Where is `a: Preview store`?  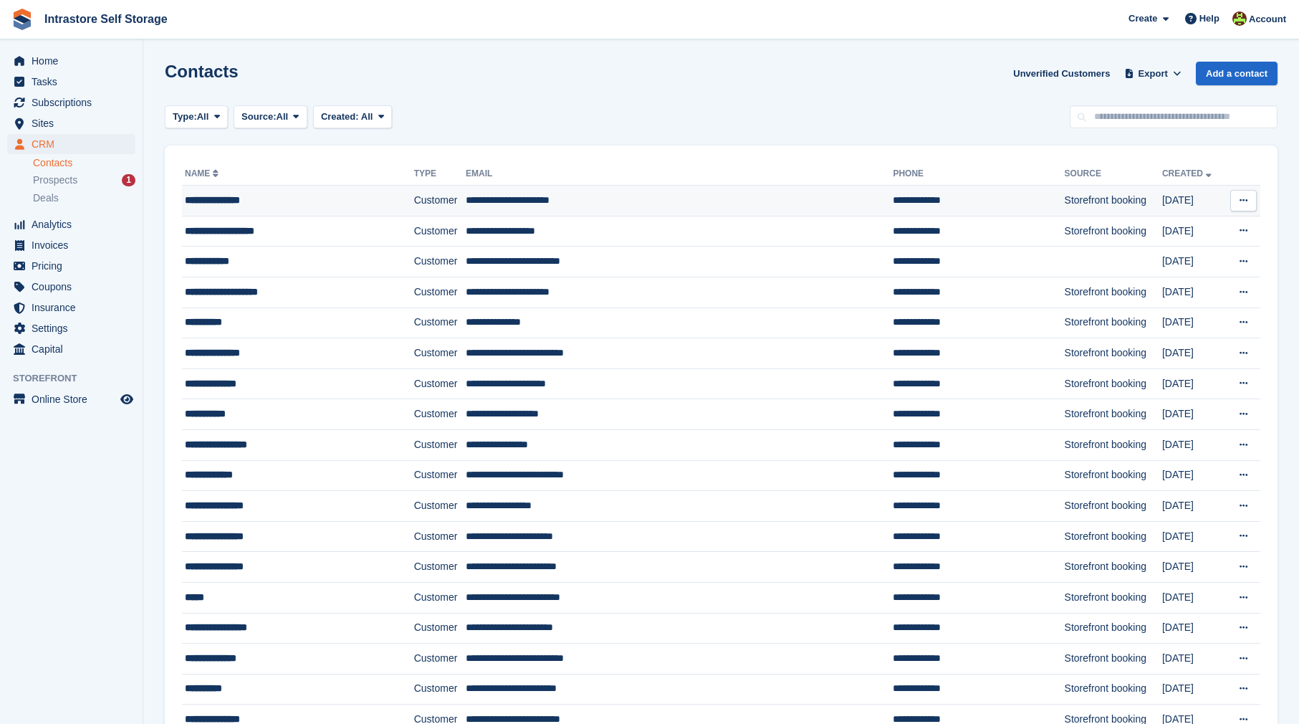
a: Preview store is located at coordinates (127, 399).